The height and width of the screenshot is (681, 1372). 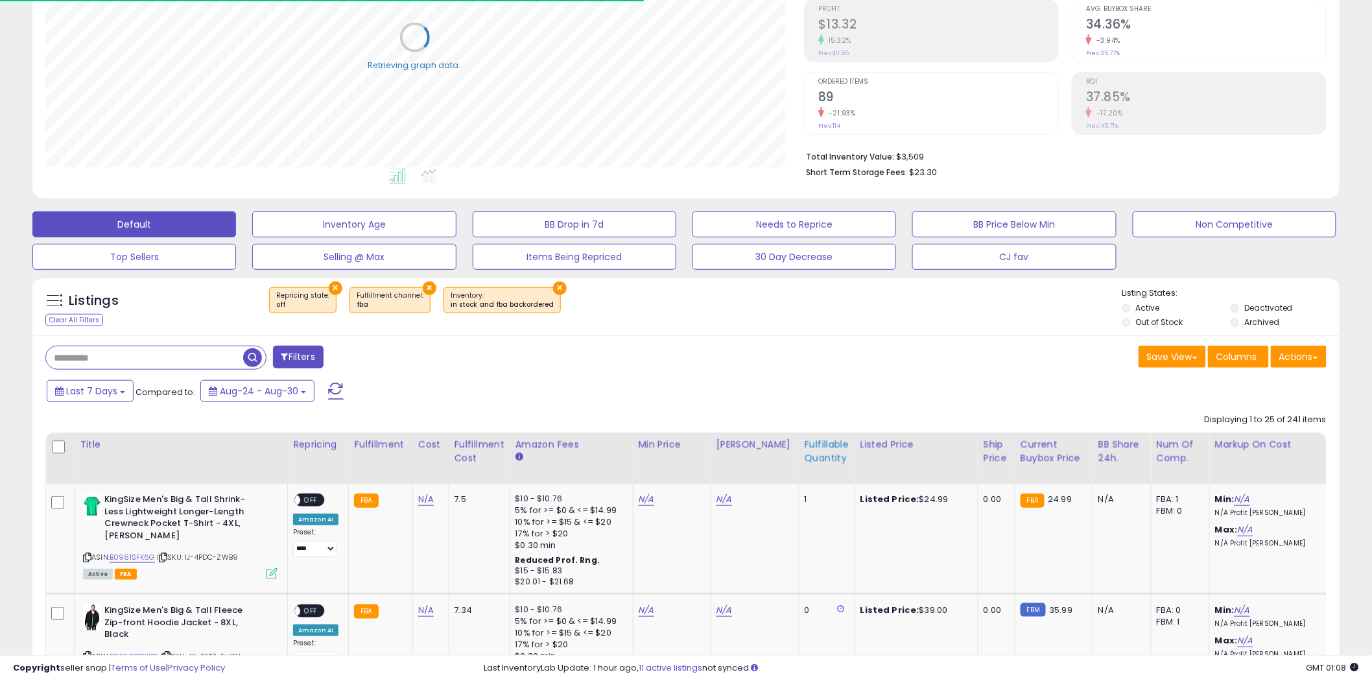 I want to click on button: Non Competitive, so click(x=1235, y=224).